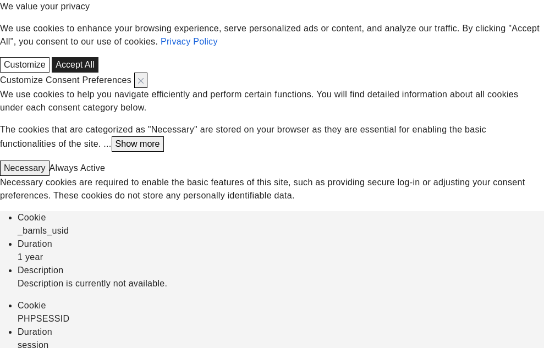 This screenshot has width=544, height=348. I want to click on button: Close, so click(141, 80).